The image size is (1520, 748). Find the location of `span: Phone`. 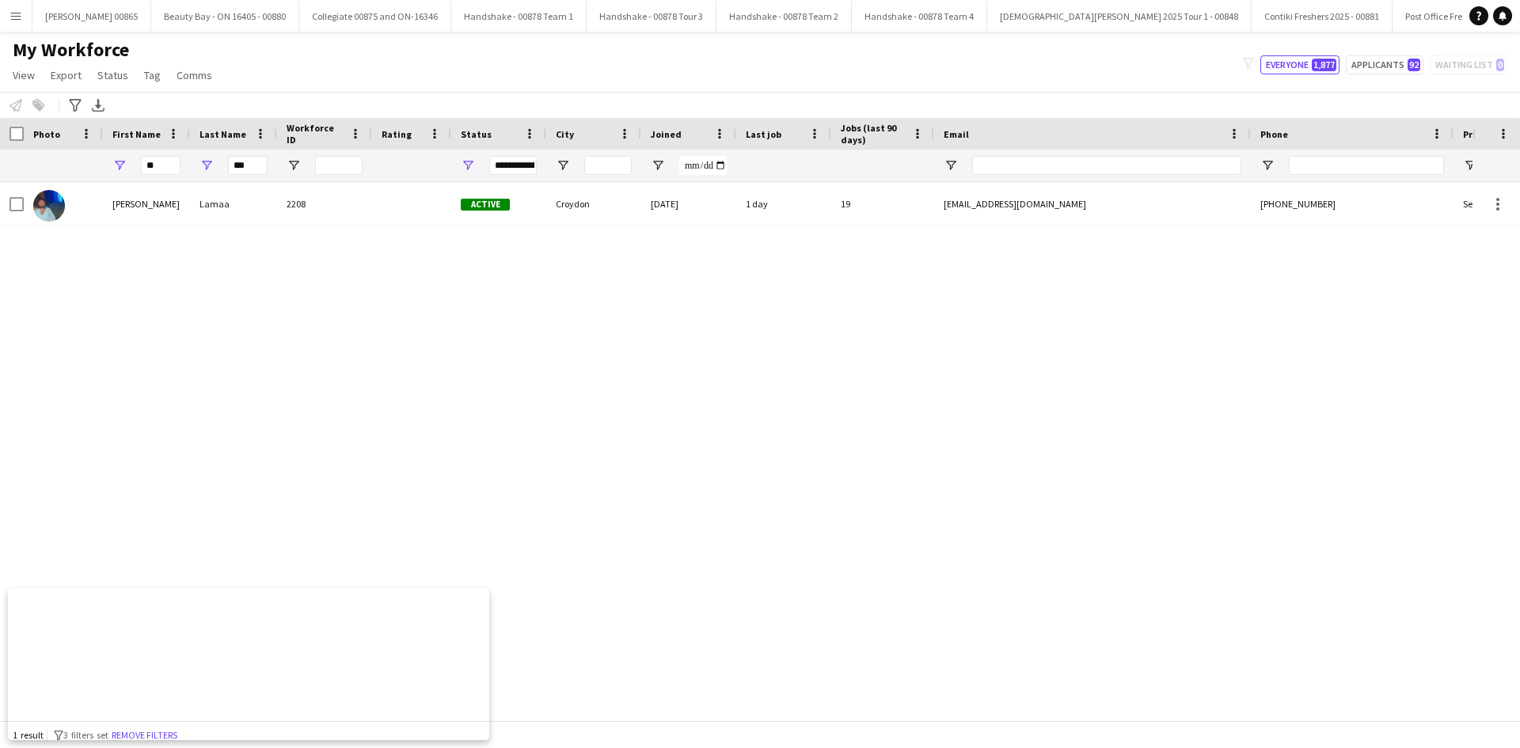

span: Phone is located at coordinates (1274, 134).